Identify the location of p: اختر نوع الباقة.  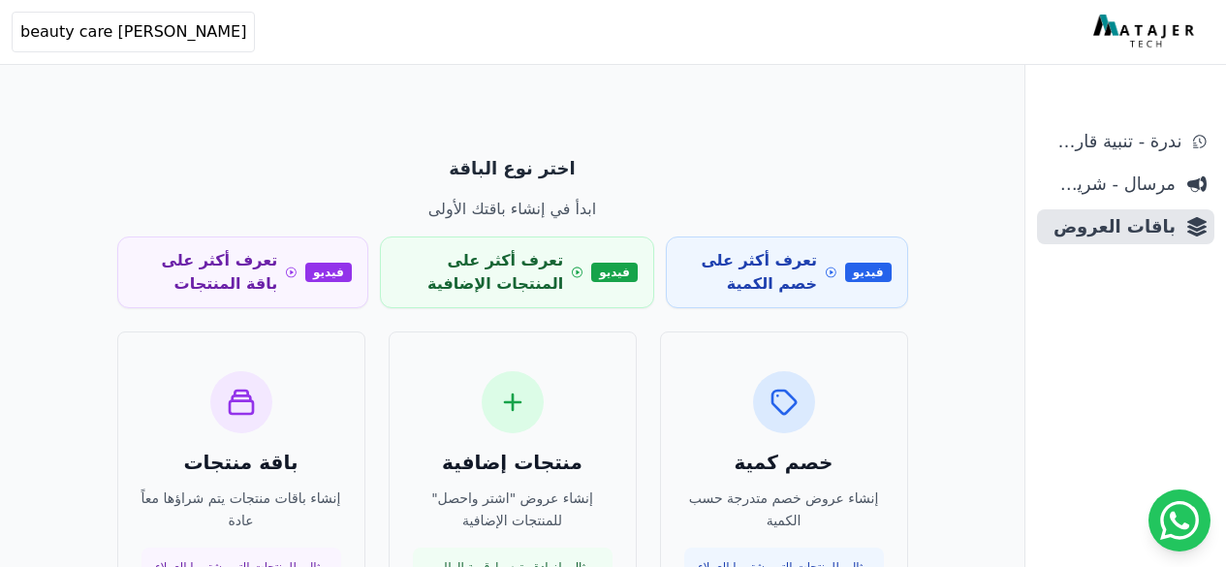
(513, 169).